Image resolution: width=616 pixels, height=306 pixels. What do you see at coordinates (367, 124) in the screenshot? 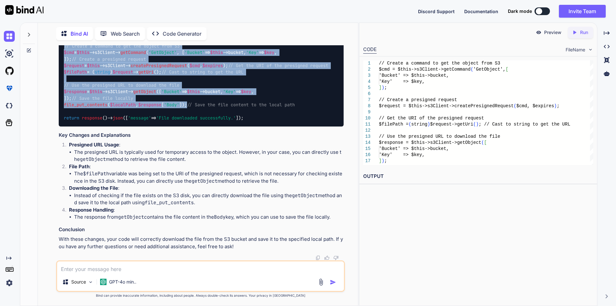
I see `div: 11` at bounding box center [367, 124].